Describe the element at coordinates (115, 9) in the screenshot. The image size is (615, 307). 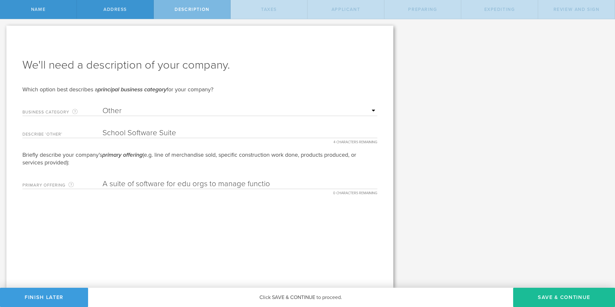
I see `span: Address` at that location.